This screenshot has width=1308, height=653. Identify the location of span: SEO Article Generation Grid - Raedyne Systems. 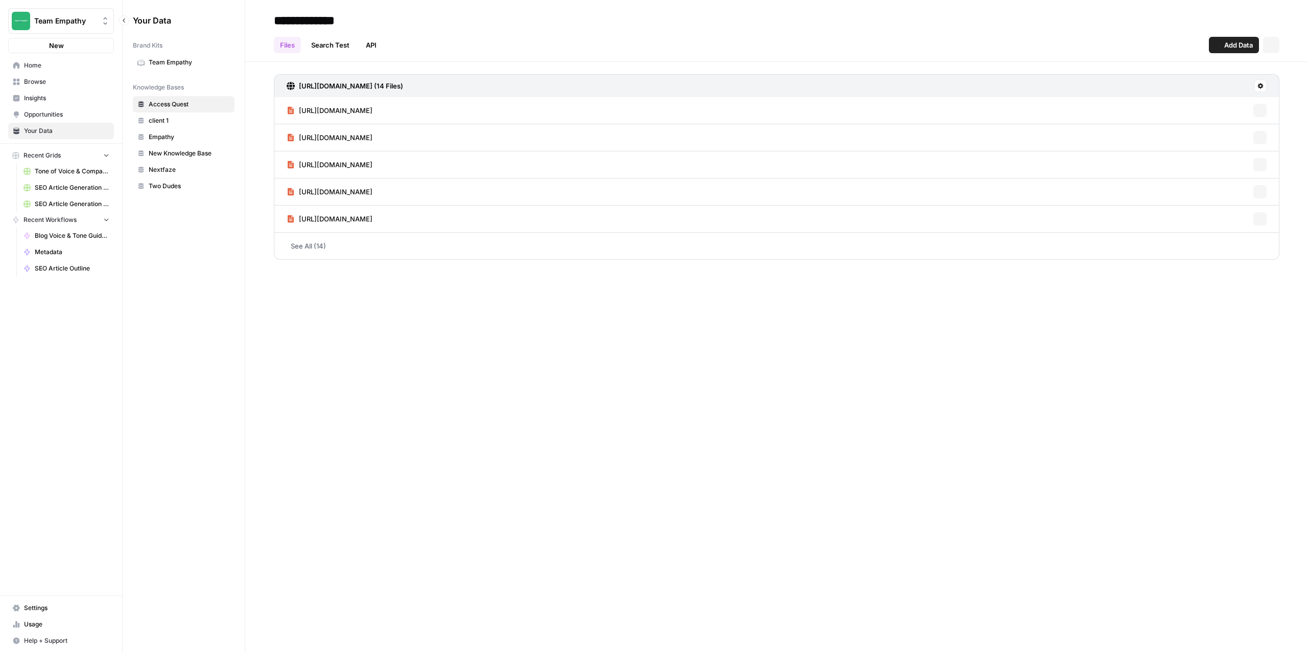
(72, 204).